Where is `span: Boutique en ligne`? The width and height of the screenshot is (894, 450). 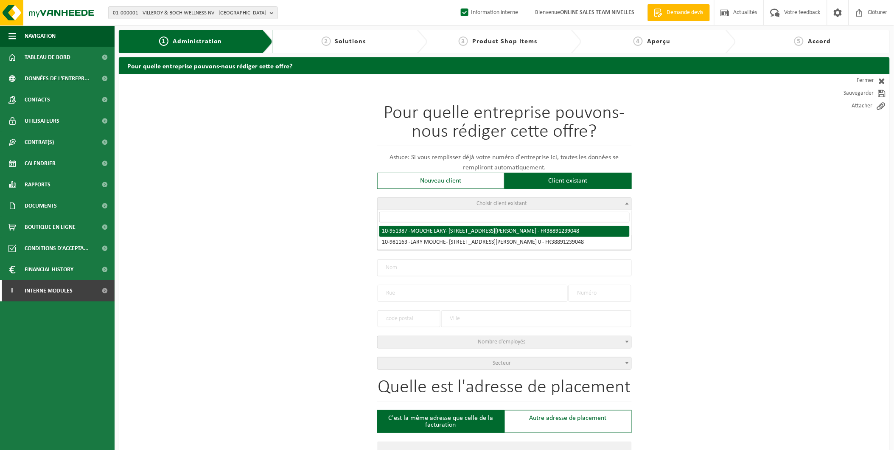
span: Boutique en ligne is located at coordinates (50, 227).